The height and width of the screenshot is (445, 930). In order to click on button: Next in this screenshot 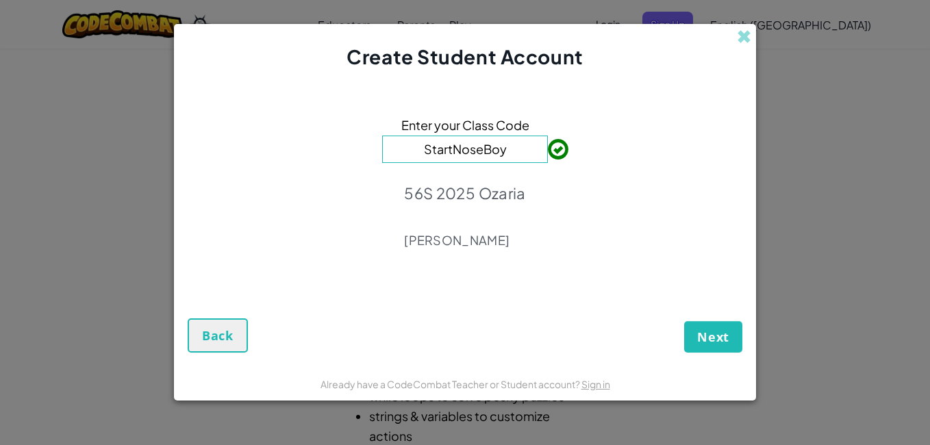, I will do `click(713, 337)`.